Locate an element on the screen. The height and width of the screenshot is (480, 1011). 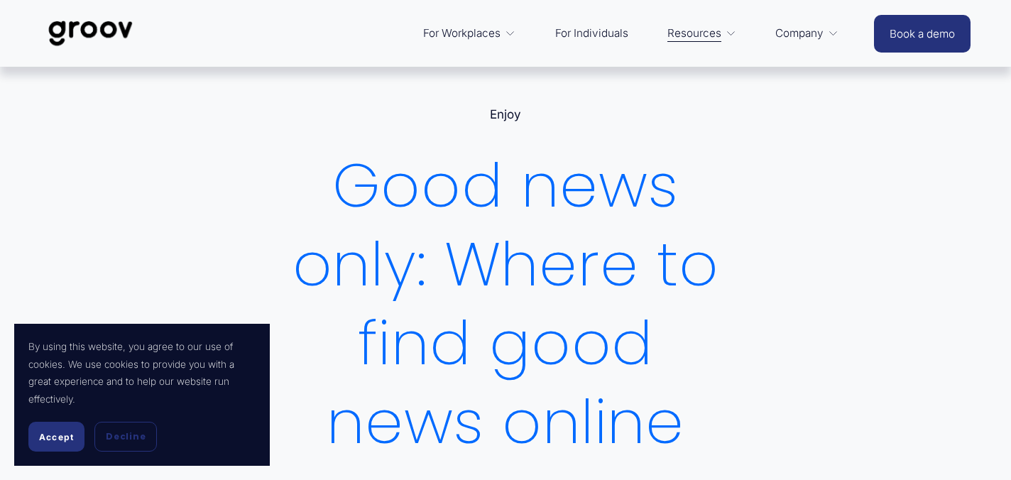
img: Groov | Workplace Science Platform | Unlock Performance | Drive Results is located at coordinates (90, 33).